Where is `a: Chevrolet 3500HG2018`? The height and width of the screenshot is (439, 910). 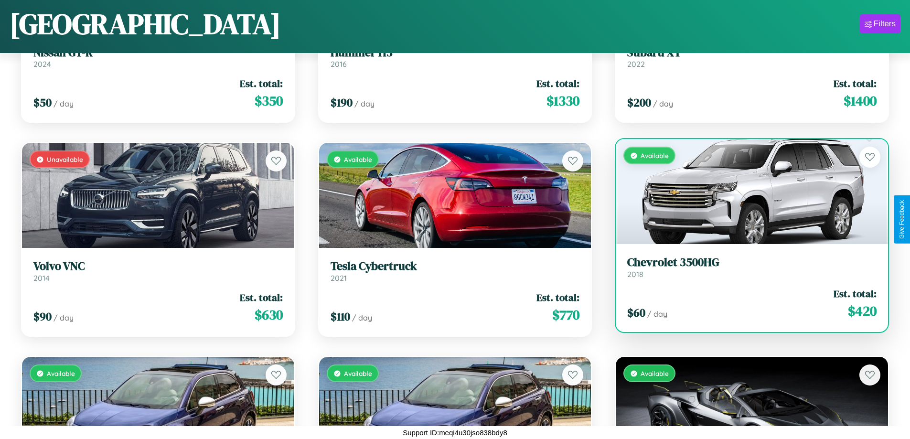
a: Chevrolet 3500HG2018 is located at coordinates (752, 267).